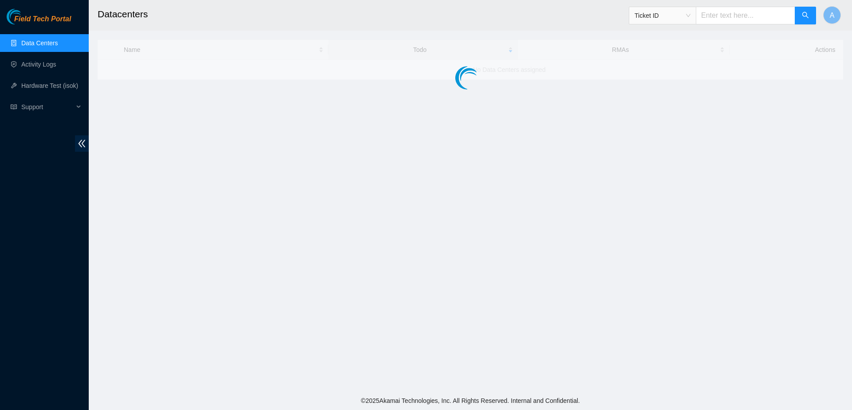  I want to click on span: Ticket ID, so click(663, 16).